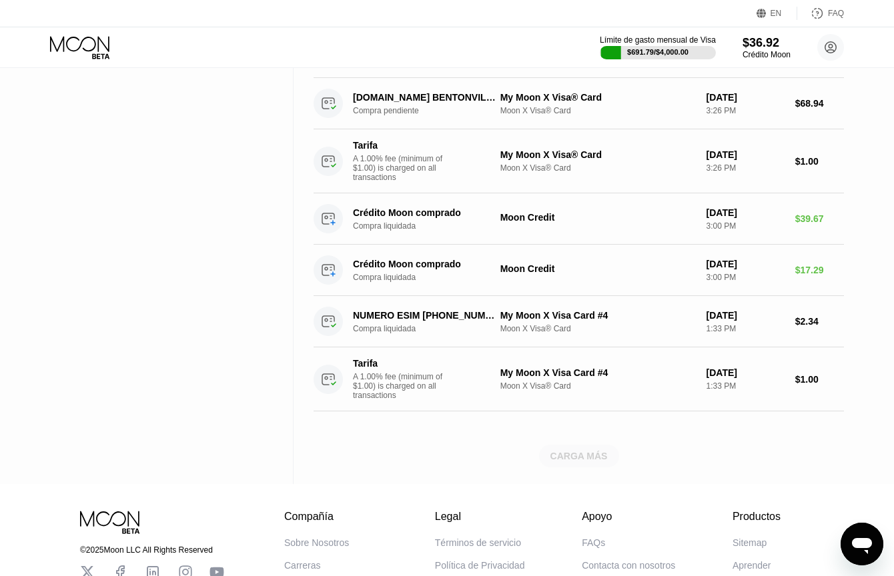 The height and width of the screenshot is (576, 894). Describe the element at coordinates (628, 566) in the screenshot. I see `div: Contacta con nosotros` at that location.